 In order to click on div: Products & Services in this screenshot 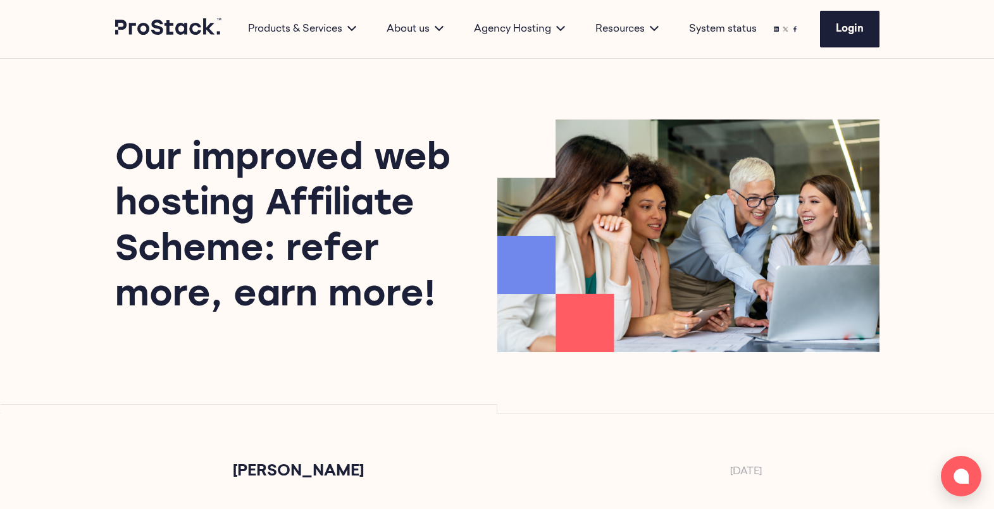, I will do `click(302, 29)`.